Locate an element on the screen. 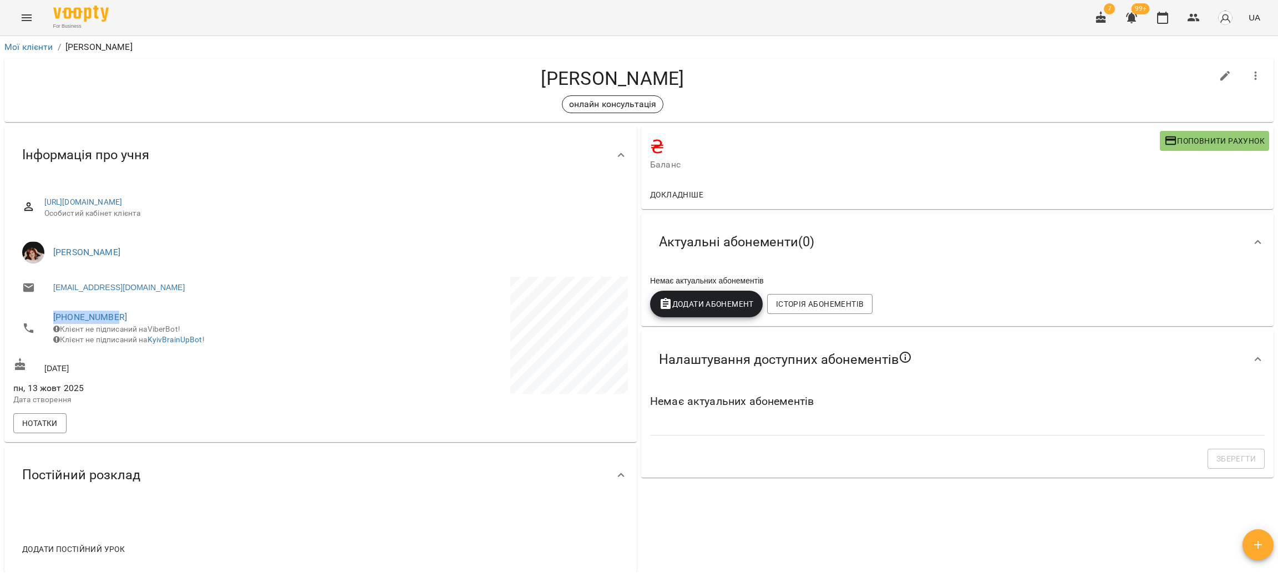 This screenshot has height=578, width=1278. img: Світлана Жаховська is located at coordinates (33, 252).